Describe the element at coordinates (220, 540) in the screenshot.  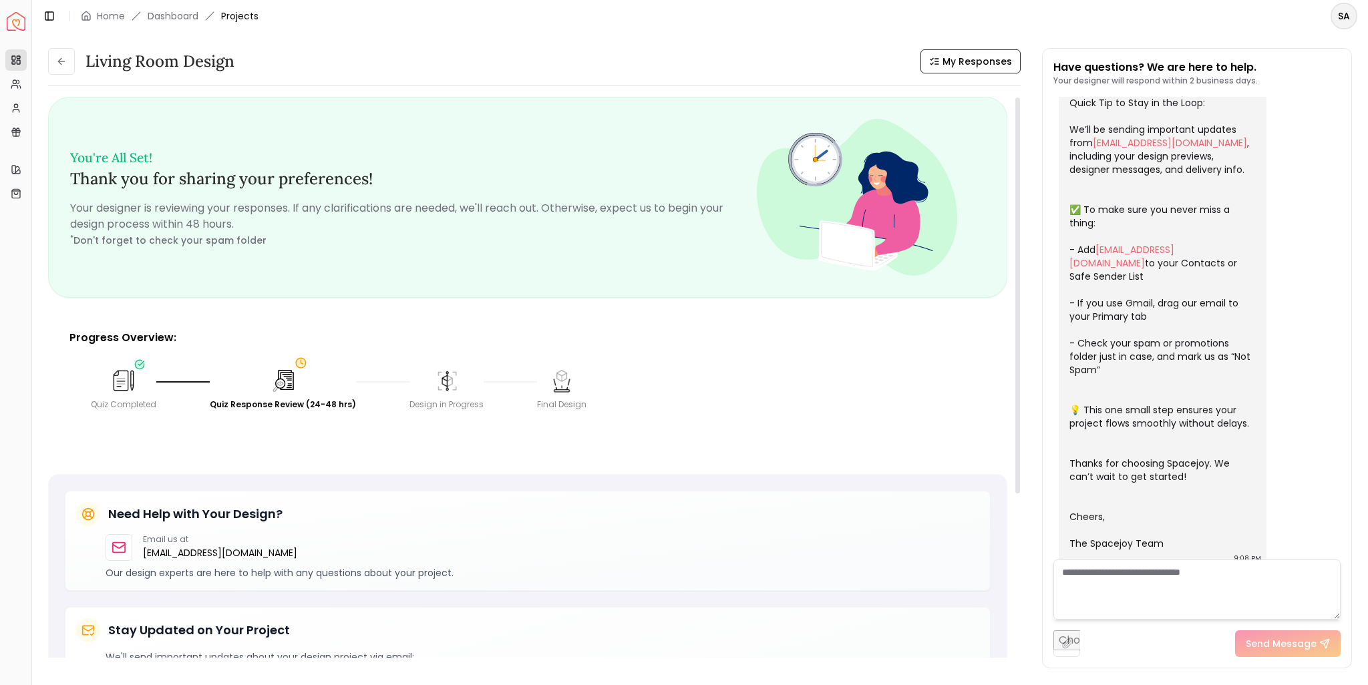
I see `p: Email us at` at that location.